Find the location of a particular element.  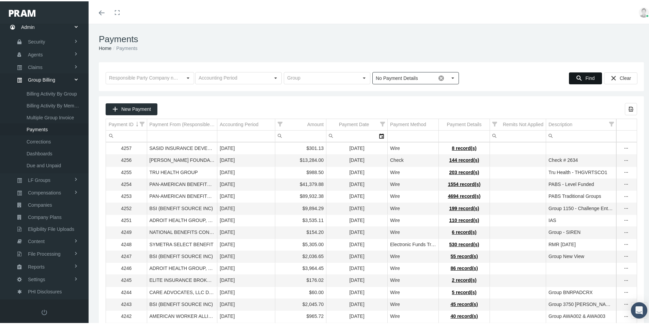

div: Payment Details is located at coordinates (464, 123).